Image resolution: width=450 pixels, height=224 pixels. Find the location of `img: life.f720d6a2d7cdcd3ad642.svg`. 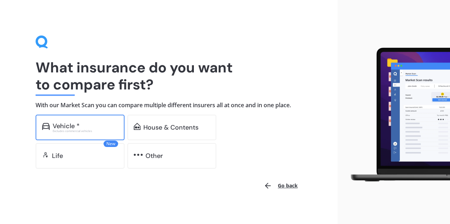

img: life.f720d6a2d7cdcd3ad642.svg is located at coordinates (45, 155).